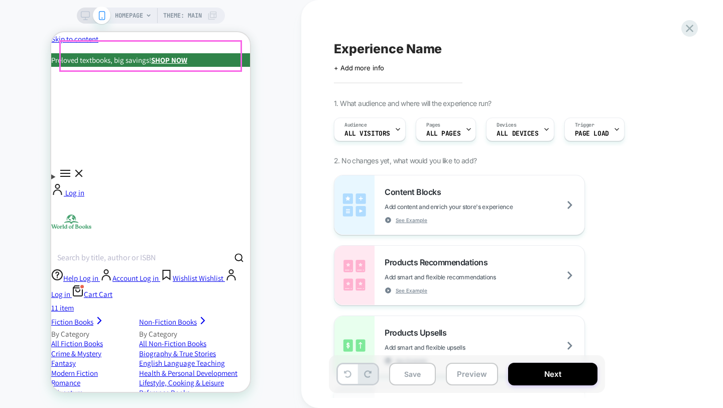  What do you see at coordinates (19, 246) in the screenshot?
I see `span: Help` at bounding box center [19, 246].